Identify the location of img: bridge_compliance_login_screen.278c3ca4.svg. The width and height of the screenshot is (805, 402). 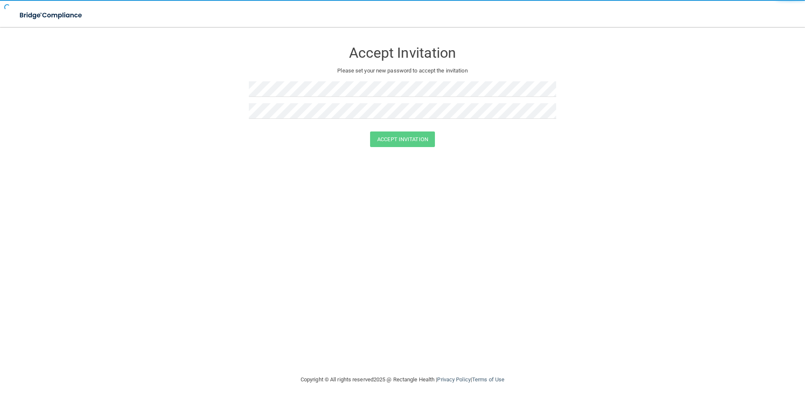
(51, 15).